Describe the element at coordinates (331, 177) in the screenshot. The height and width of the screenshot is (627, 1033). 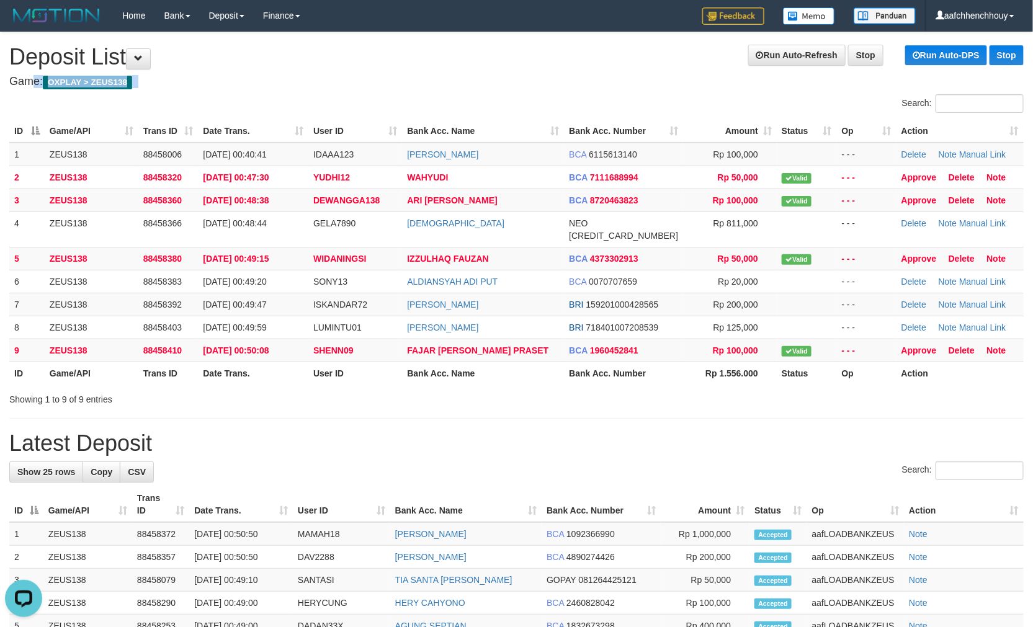
I see `span: YUDHI12` at that location.